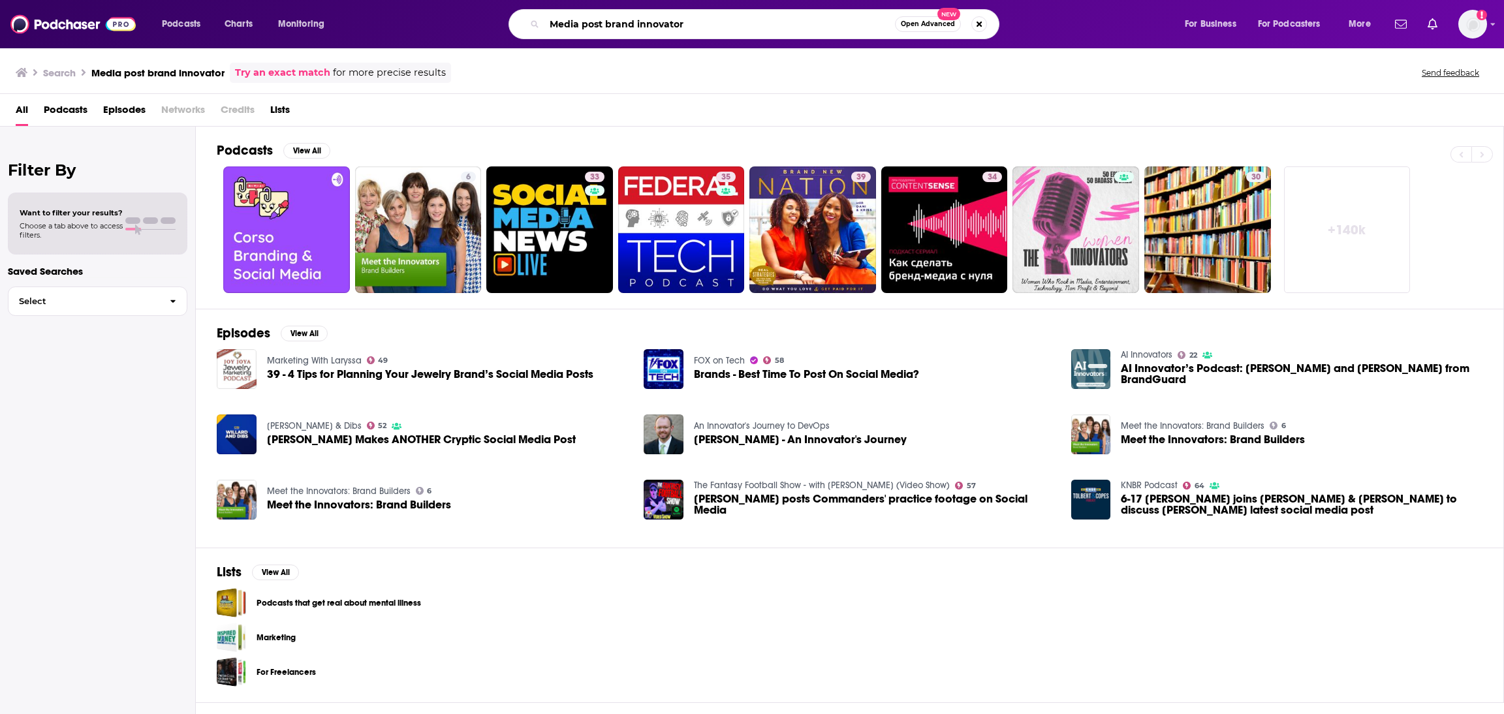  I want to click on span: Logged in as LindaBurns, so click(1472, 24).